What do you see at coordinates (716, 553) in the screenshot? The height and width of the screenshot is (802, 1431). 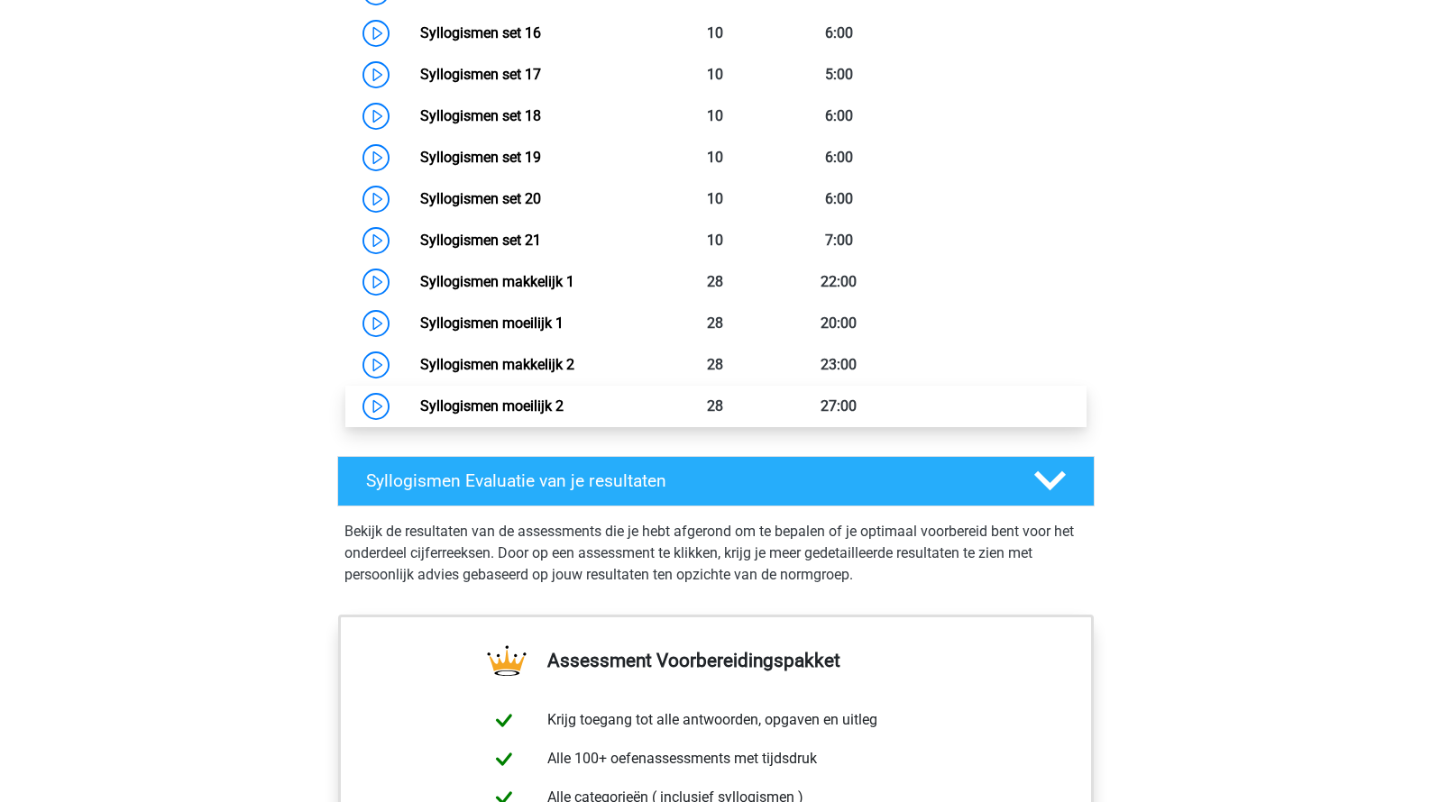 I see `p: Bekijk de resultaten van de assessments die je hebt afgerond om te bepalen of je optimaal voorber...` at bounding box center [716, 553].